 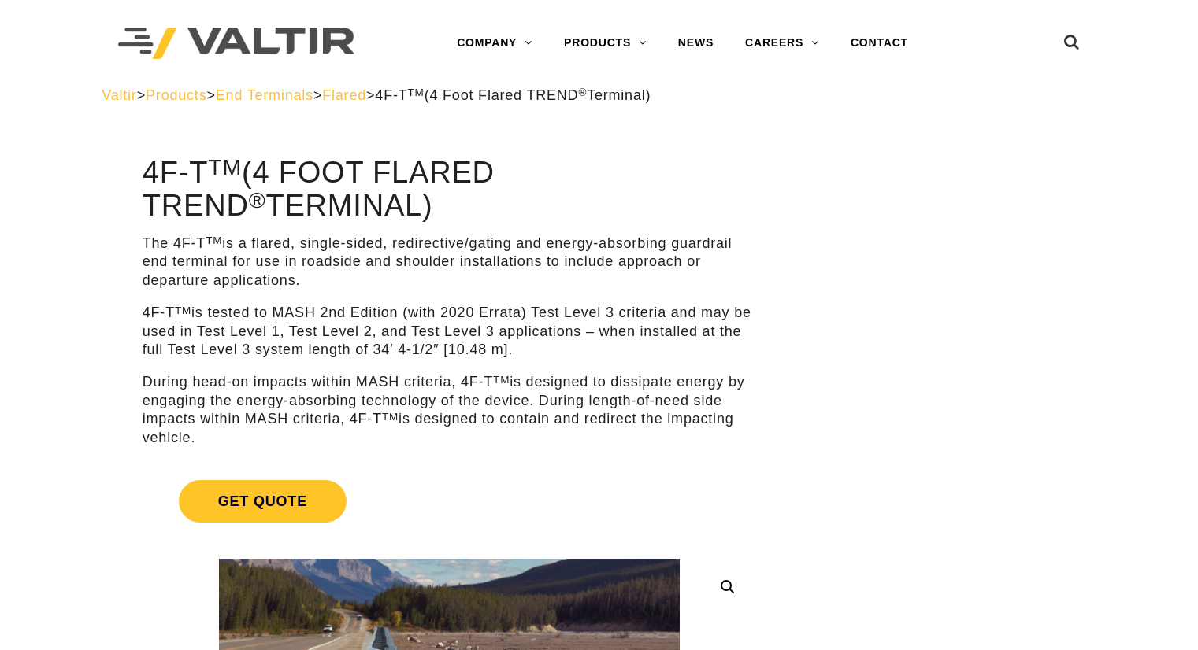 I want to click on a: CONTACT, so click(x=879, y=43).